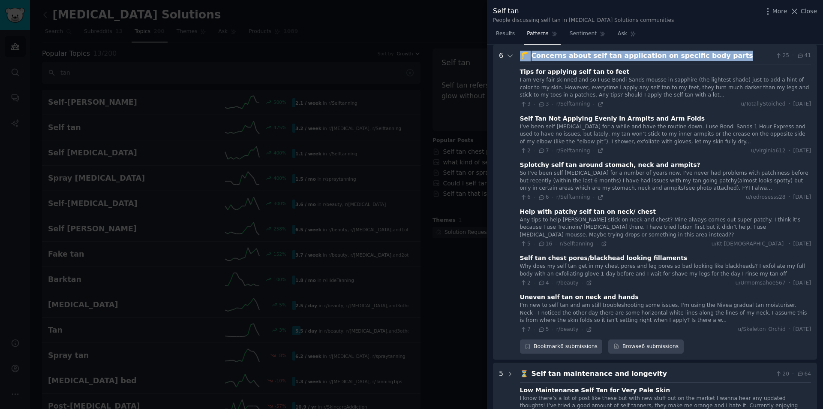 The width and height of the screenshot is (823, 409). Describe the element at coordinates (538, 34) in the screenshot. I see `span: Patterns` at that location.